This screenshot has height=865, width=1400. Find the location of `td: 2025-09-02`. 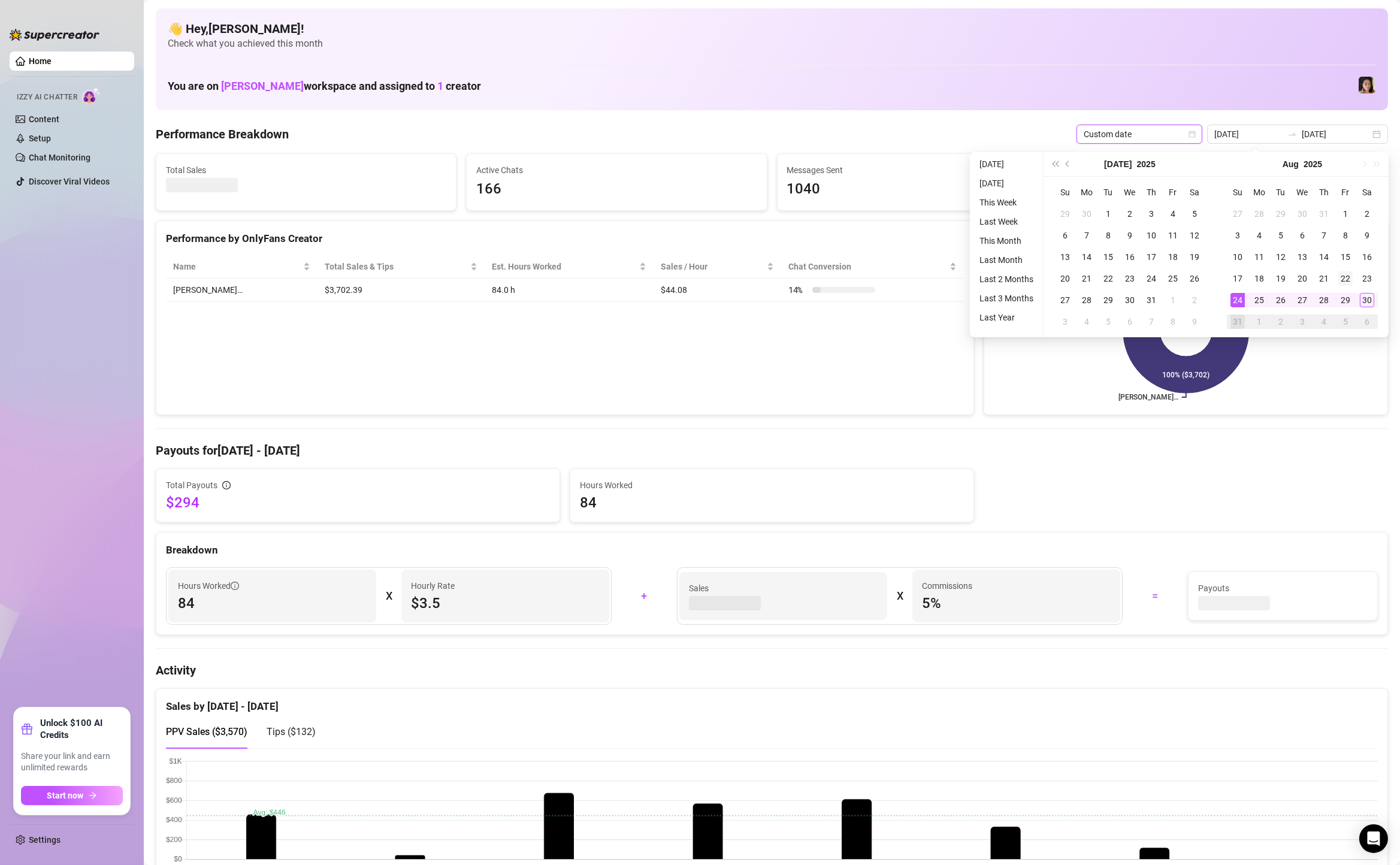

td: 2025-09-02 is located at coordinates (1281, 322).